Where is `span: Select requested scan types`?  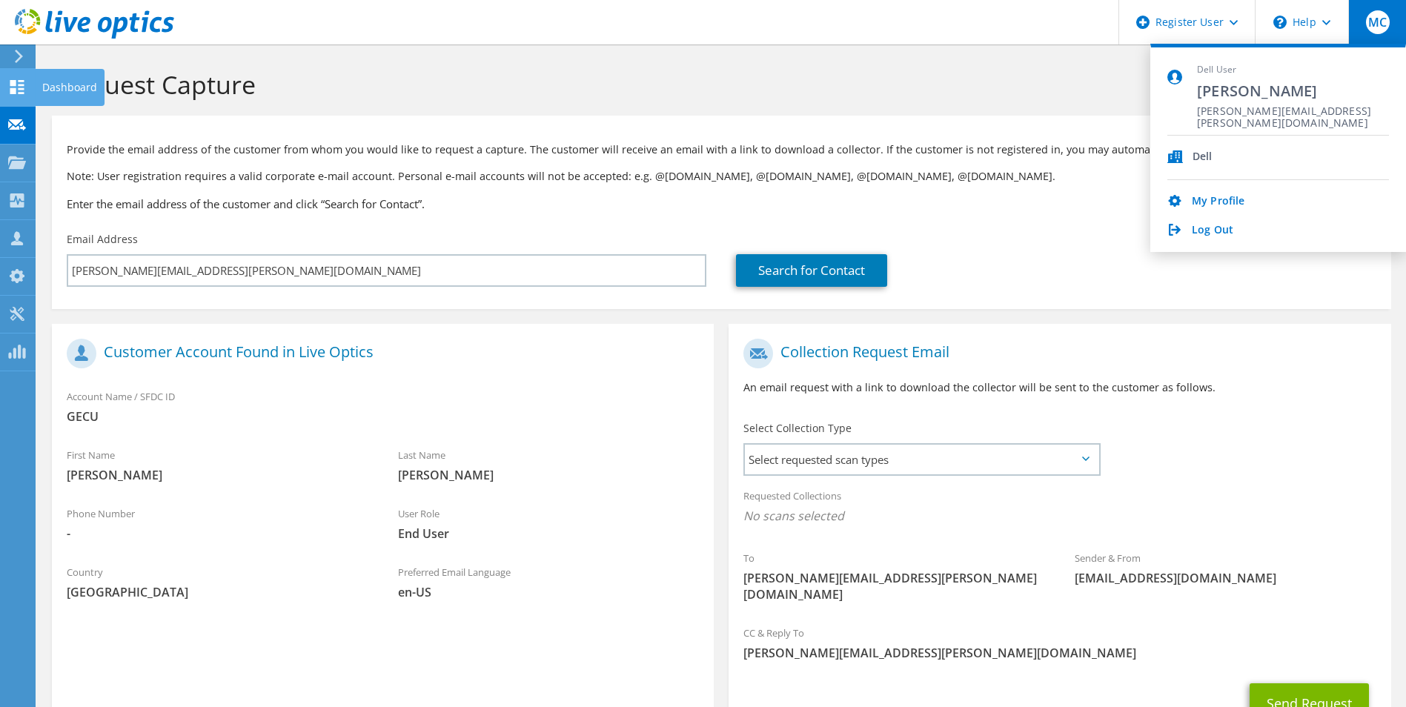
span: Select requested scan types is located at coordinates (921, 460).